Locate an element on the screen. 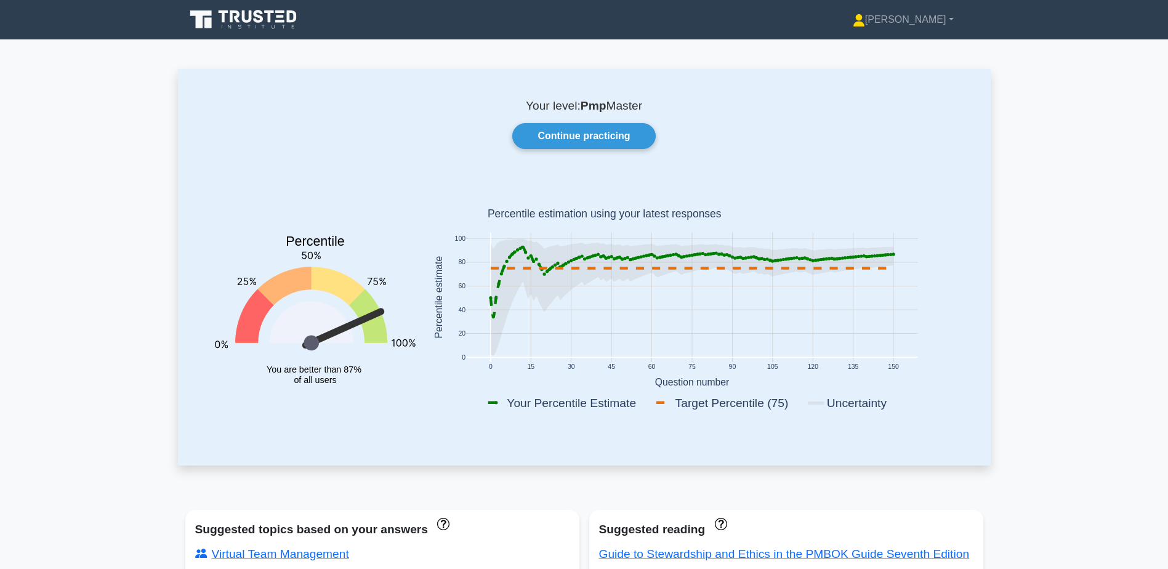 The height and width of the screenshot is (569, 1168). text: 75 is located at coordinates (692, 367).